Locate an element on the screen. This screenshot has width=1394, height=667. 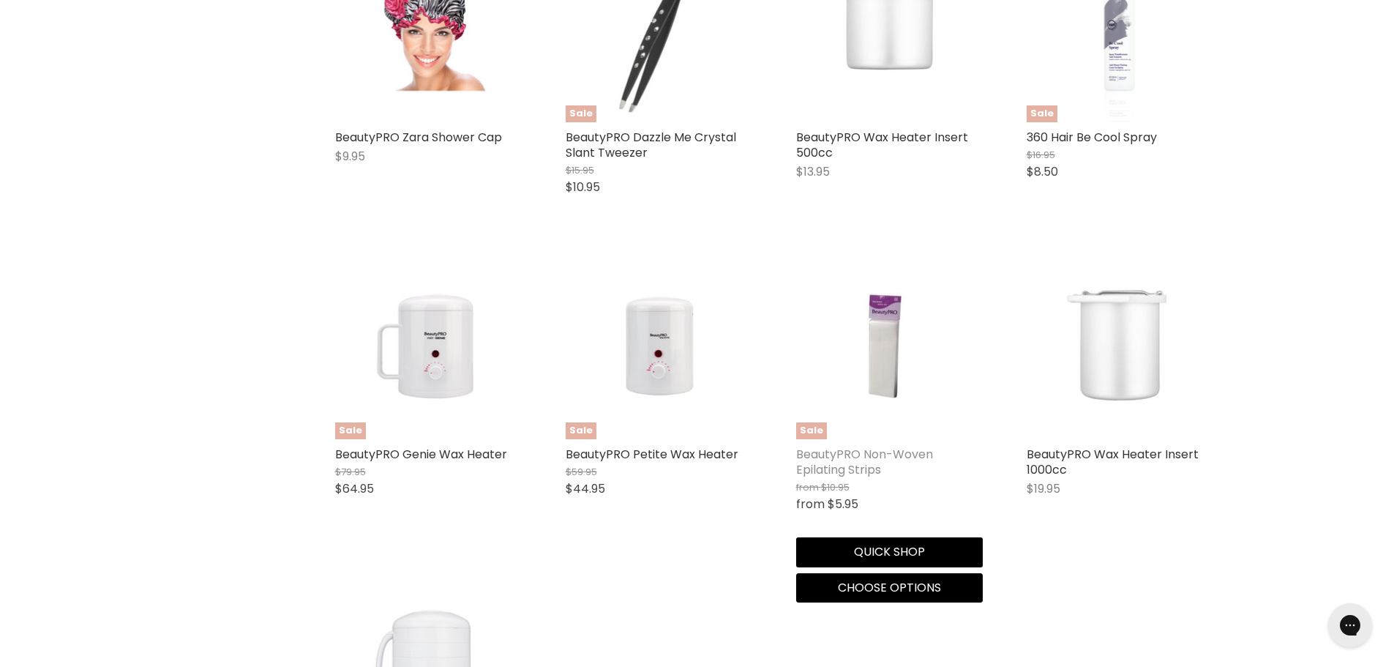
a: BeautyPRO Genie Wax Heater is located at coordinates (421, 454).